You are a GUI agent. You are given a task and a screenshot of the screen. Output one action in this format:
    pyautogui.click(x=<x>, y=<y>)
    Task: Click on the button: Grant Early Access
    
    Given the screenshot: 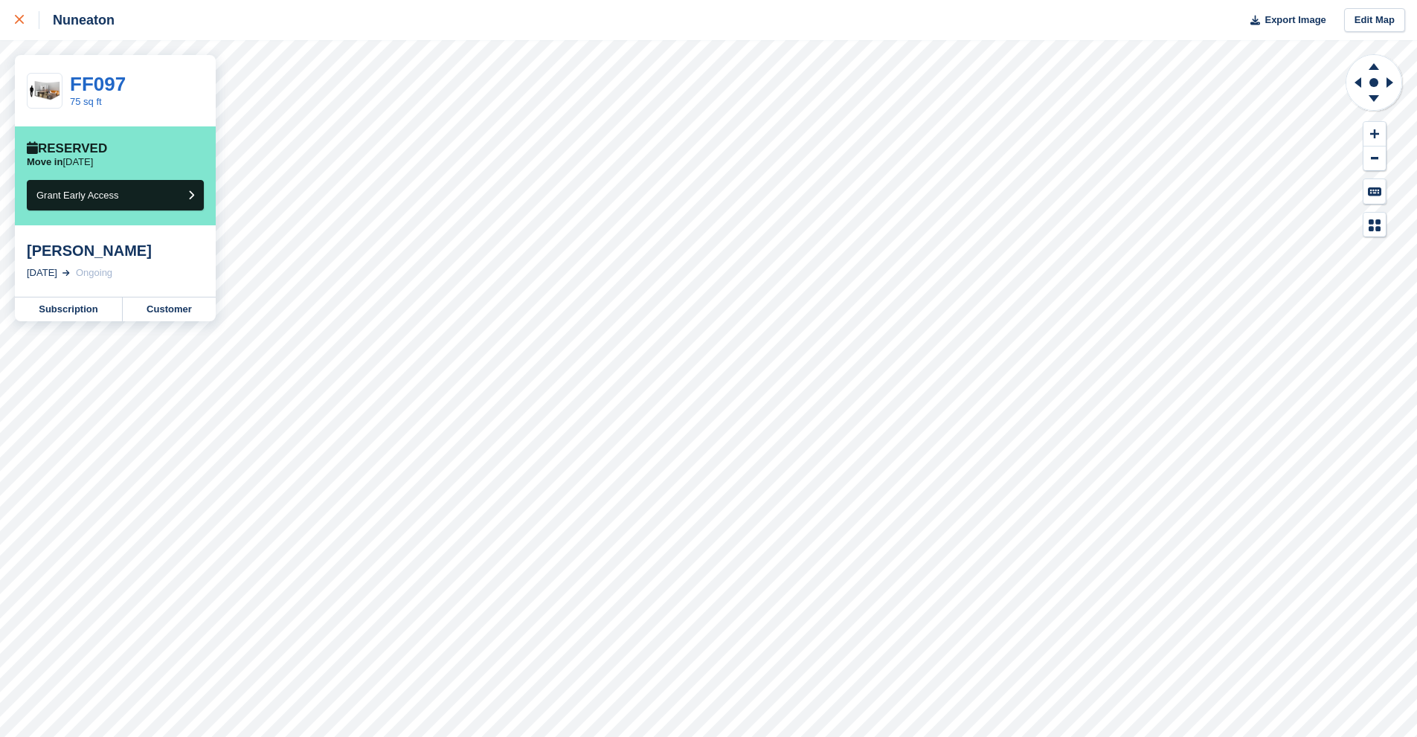 What is the action you would take?
    pyautogui.click(x=115, y=195)
    